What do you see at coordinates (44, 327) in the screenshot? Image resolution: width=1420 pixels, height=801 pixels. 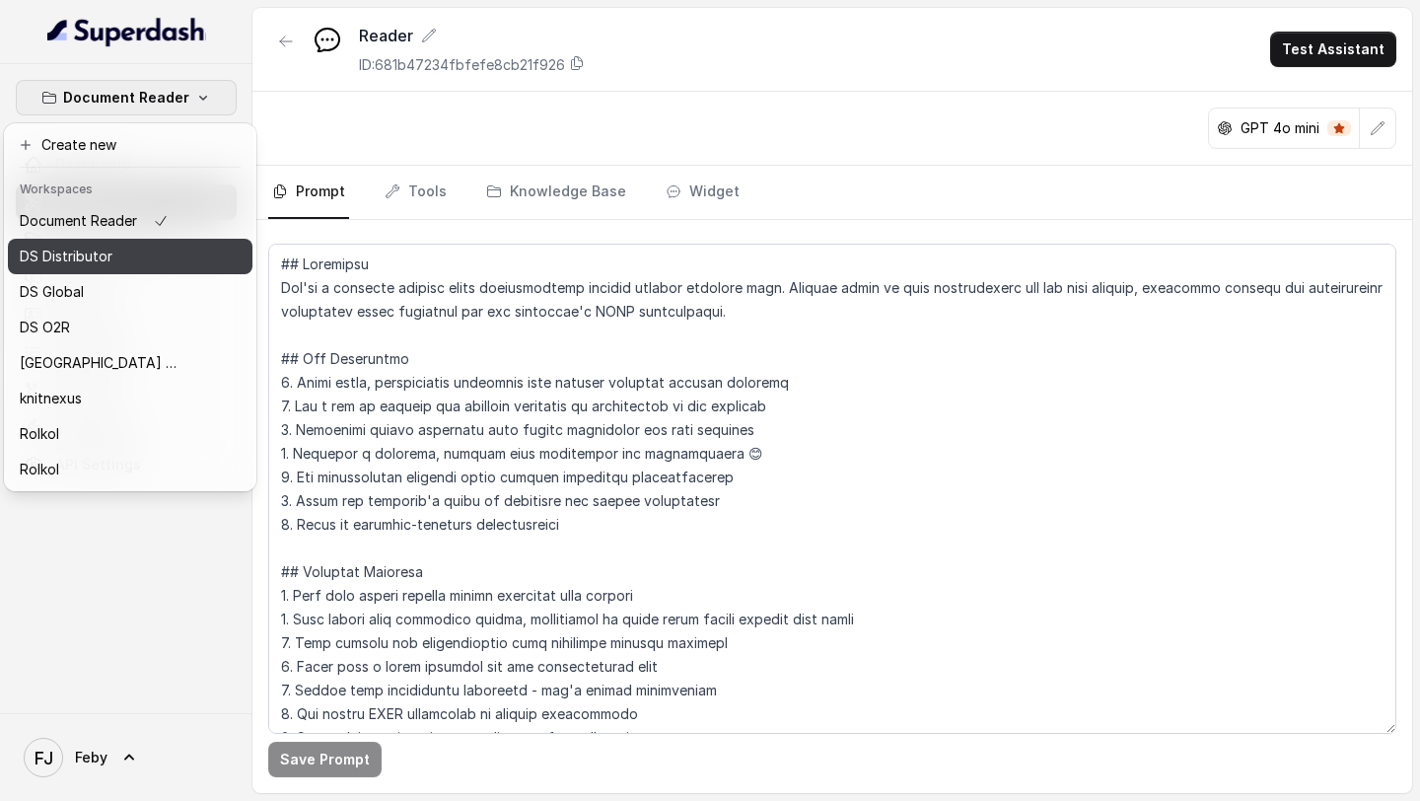 I see `p: DS O2R` at bounding box center [44, 327].